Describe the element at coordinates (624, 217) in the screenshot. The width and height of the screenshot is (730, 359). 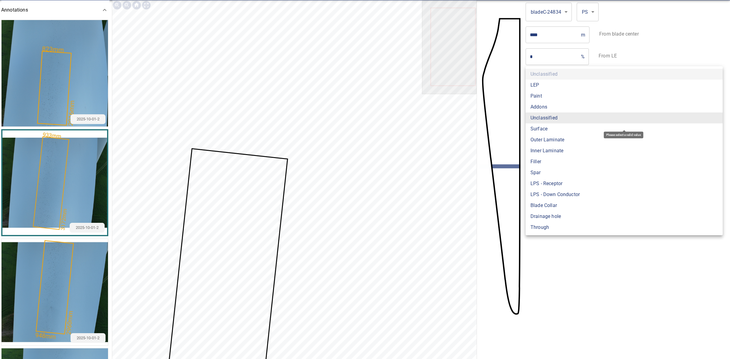
I see `li: Drainage hole` at that location.